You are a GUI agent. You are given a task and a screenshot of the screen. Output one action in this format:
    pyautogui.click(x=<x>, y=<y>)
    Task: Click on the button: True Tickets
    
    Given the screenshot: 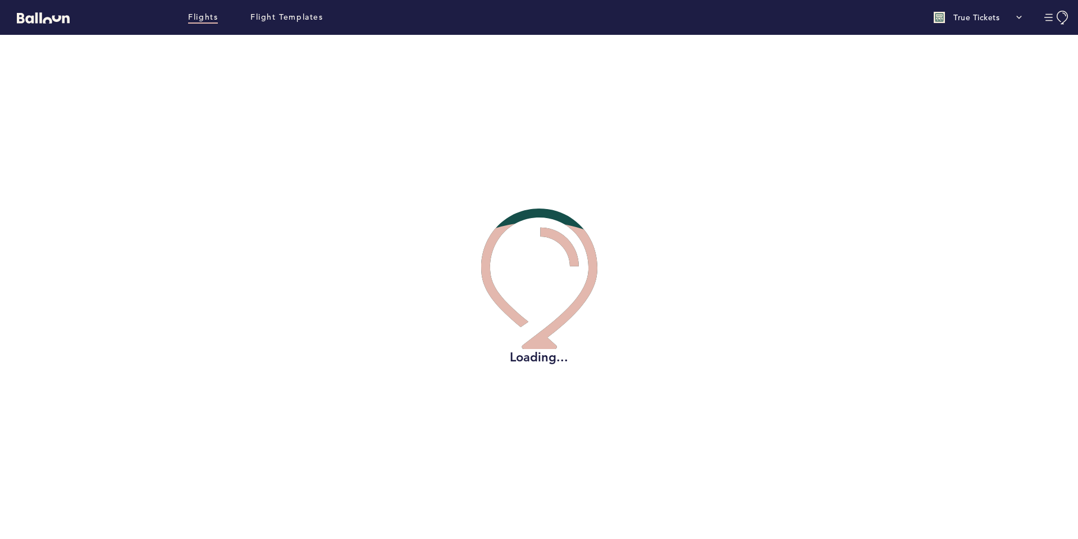 What is the action you would take?
    pyautogui.click(x=978, y=17)
    